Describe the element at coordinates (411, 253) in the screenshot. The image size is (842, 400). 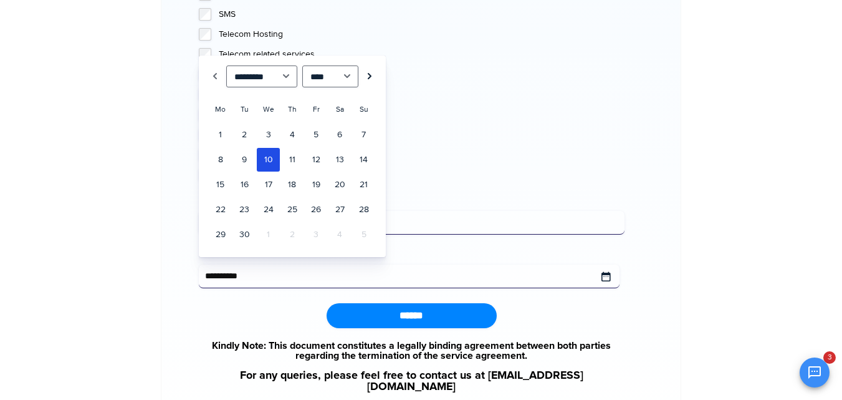
I see `label: Effective Date` at that location.